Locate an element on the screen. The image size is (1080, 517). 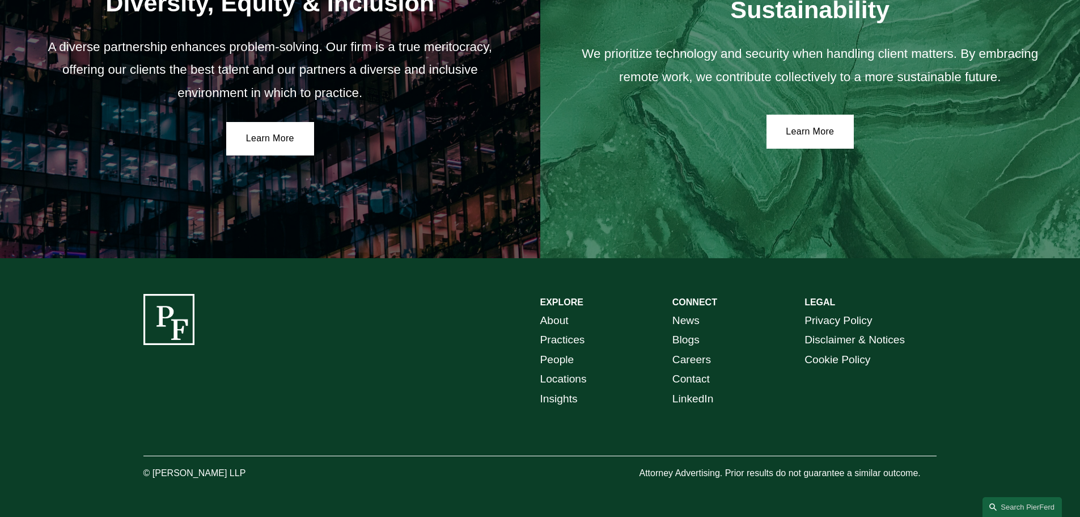
a: Disclaimer & Notices is located at coordinates (855, 340).